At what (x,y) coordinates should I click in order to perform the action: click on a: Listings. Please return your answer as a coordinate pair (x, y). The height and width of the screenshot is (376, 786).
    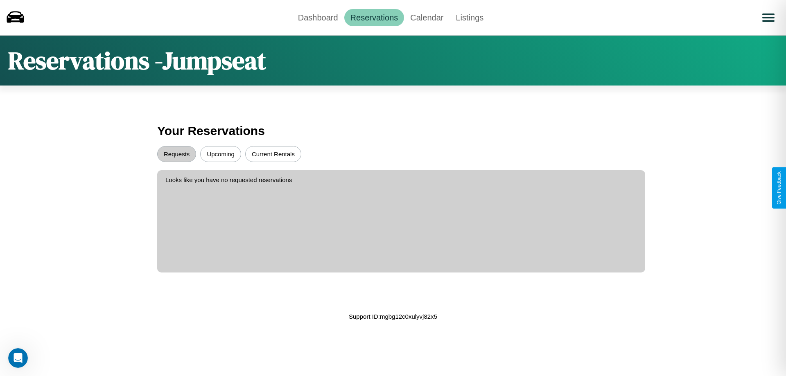
    Looking at the image, I should click on (470, 18).